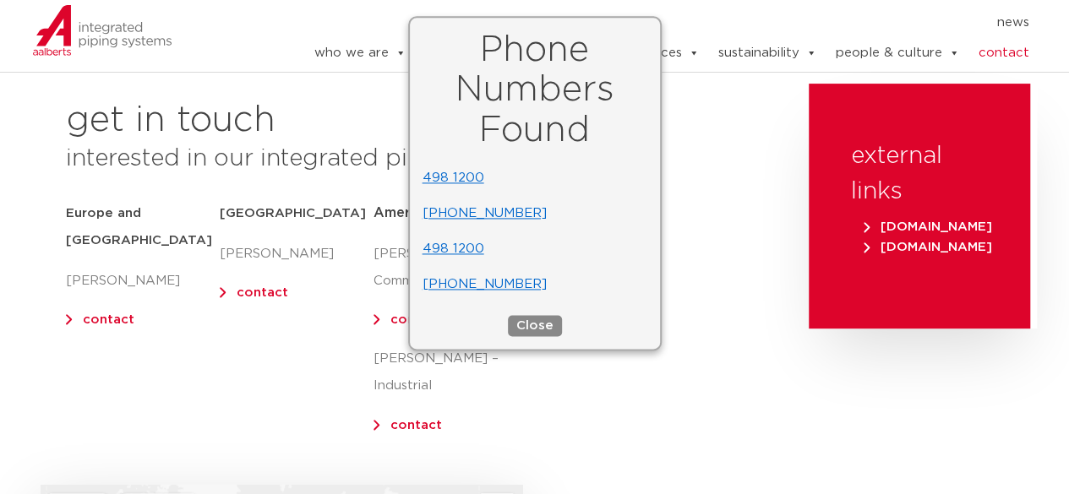 This screenshot has height=494, width=1069. What do you see at coordinates (646, 23) in the screenshot?
I see `nav: Menu` at bounding box center [646, 23].